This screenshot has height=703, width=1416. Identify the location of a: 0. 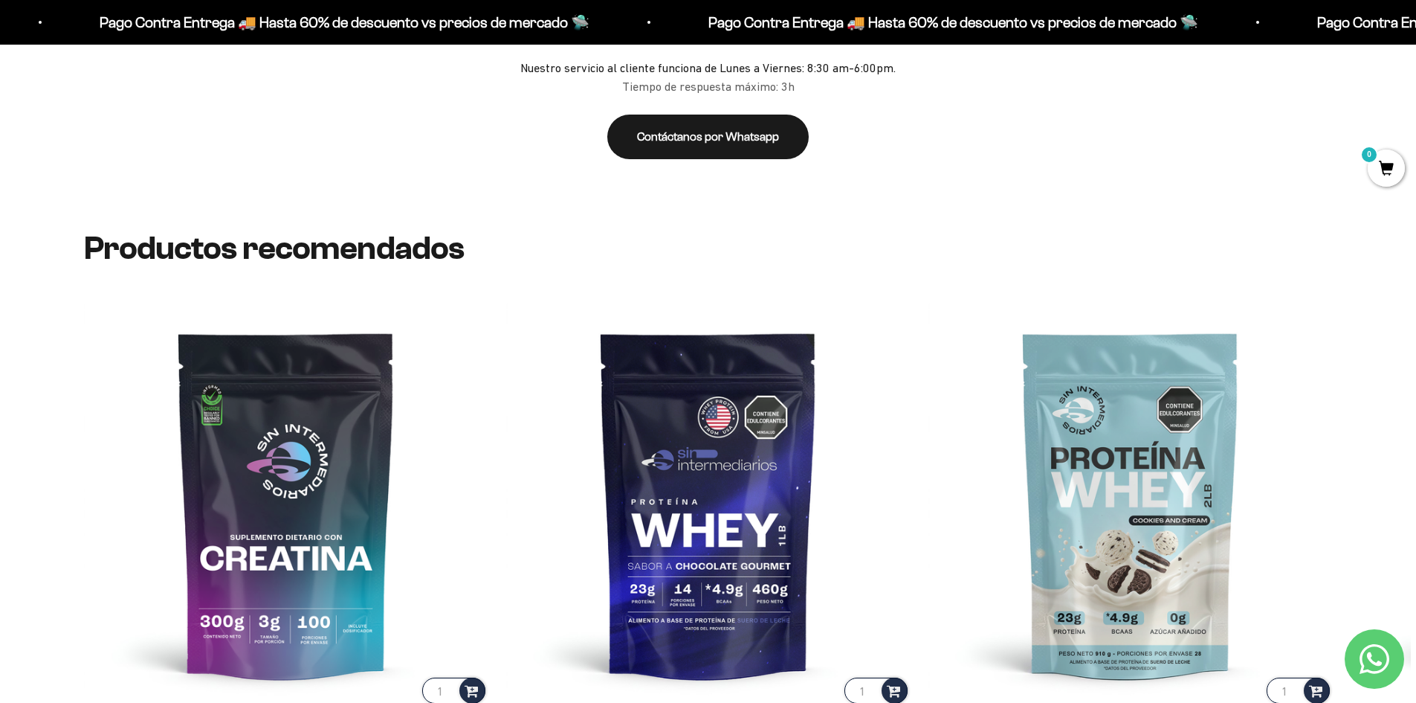
(1386, 170).